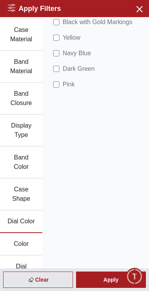  I want to click on span: Dark Green, so click(78, 69).